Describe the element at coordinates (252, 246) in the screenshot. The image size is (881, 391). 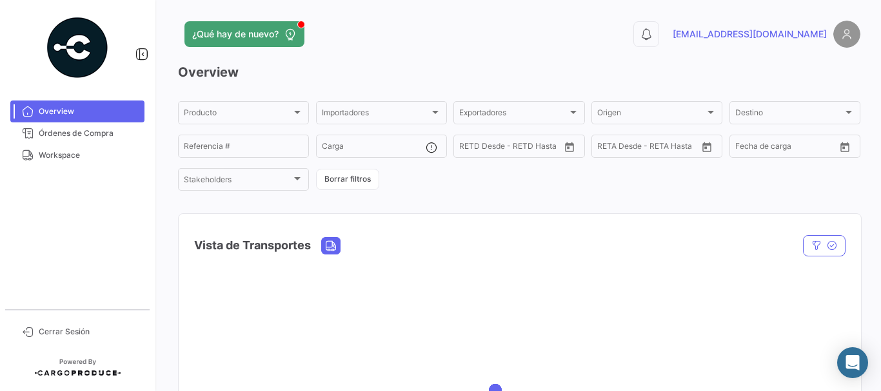
I see `h4: Vista de Transportes` at that location.